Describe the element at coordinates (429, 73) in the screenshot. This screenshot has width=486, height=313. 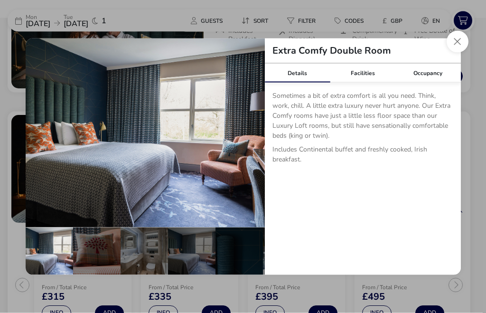
I see `div: Occupancy` at that location.